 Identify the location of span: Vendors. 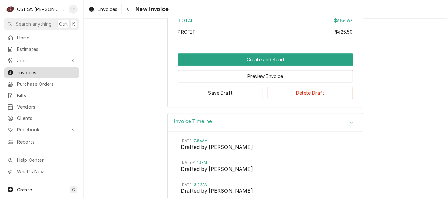
(46, 107).